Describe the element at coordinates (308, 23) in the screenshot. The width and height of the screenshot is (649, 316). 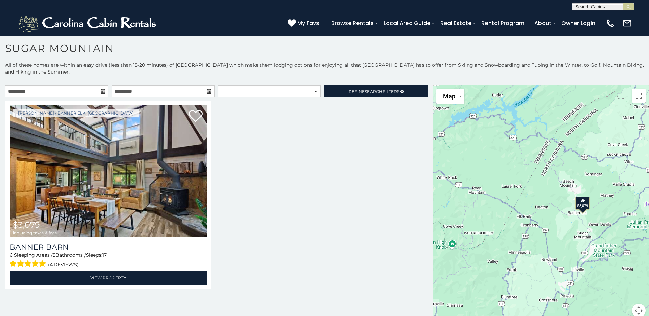
I see `span: My Favs` at that location.